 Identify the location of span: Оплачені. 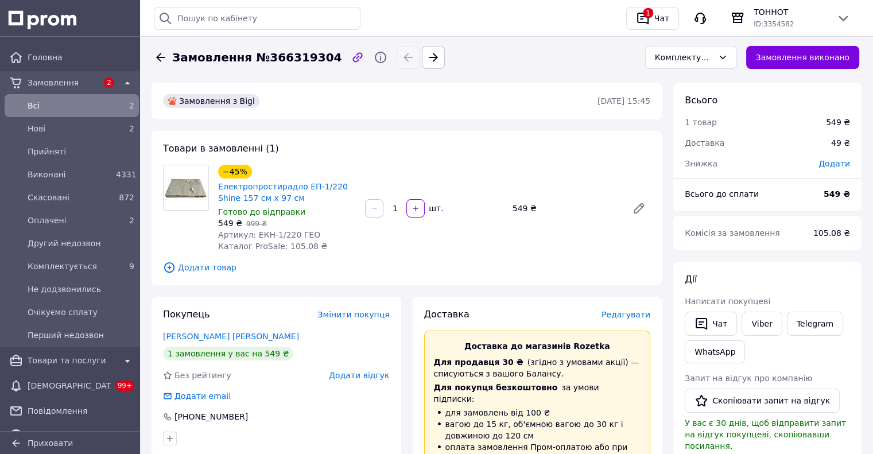
(69, 220).